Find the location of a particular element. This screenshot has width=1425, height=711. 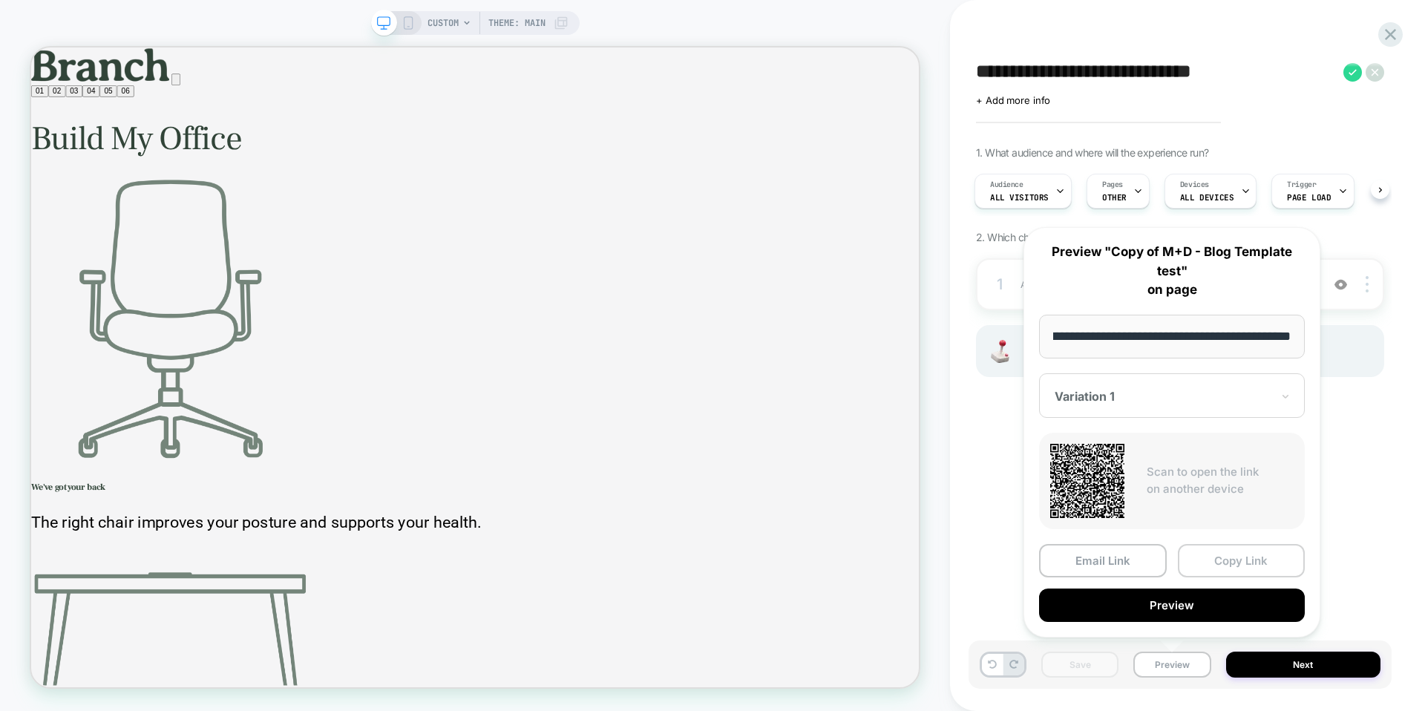

img: crossed eye is located at coordinates (1341, 284).